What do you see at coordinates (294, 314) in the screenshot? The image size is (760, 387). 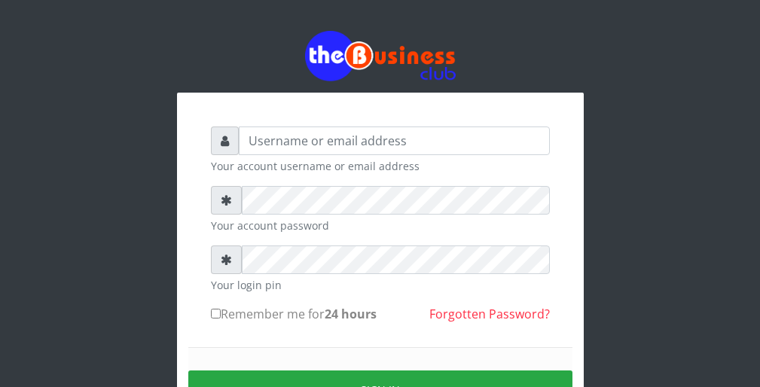 I see `label: Remember me for` at bounding box center [294, 314].